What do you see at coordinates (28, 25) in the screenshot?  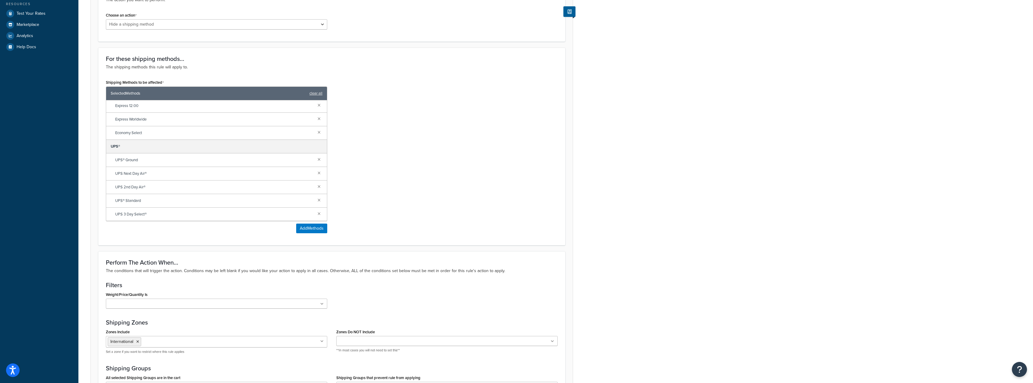 I see `span: Marketplace` at bounding box center [28, 25].